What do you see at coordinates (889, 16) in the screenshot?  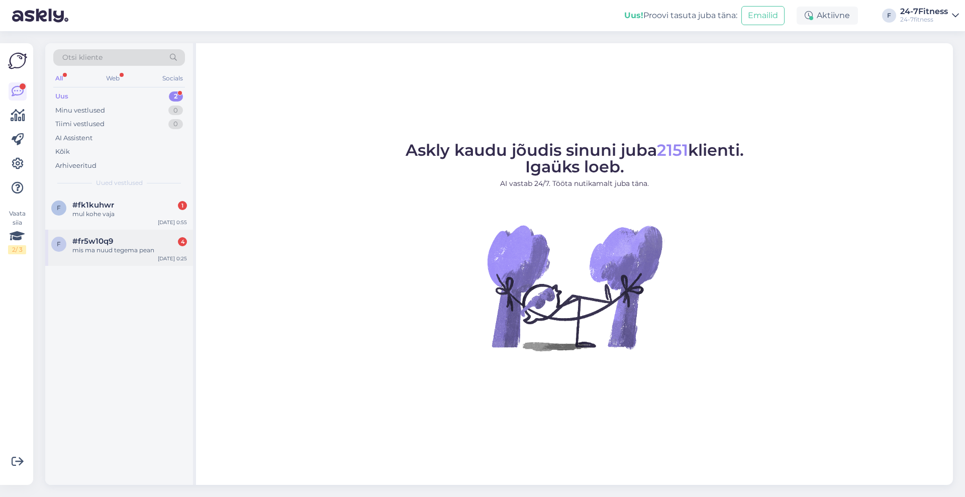 I see `div: F` at bounding box center [889, 16].